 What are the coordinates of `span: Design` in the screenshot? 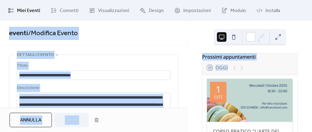 It's located at (156, 11).